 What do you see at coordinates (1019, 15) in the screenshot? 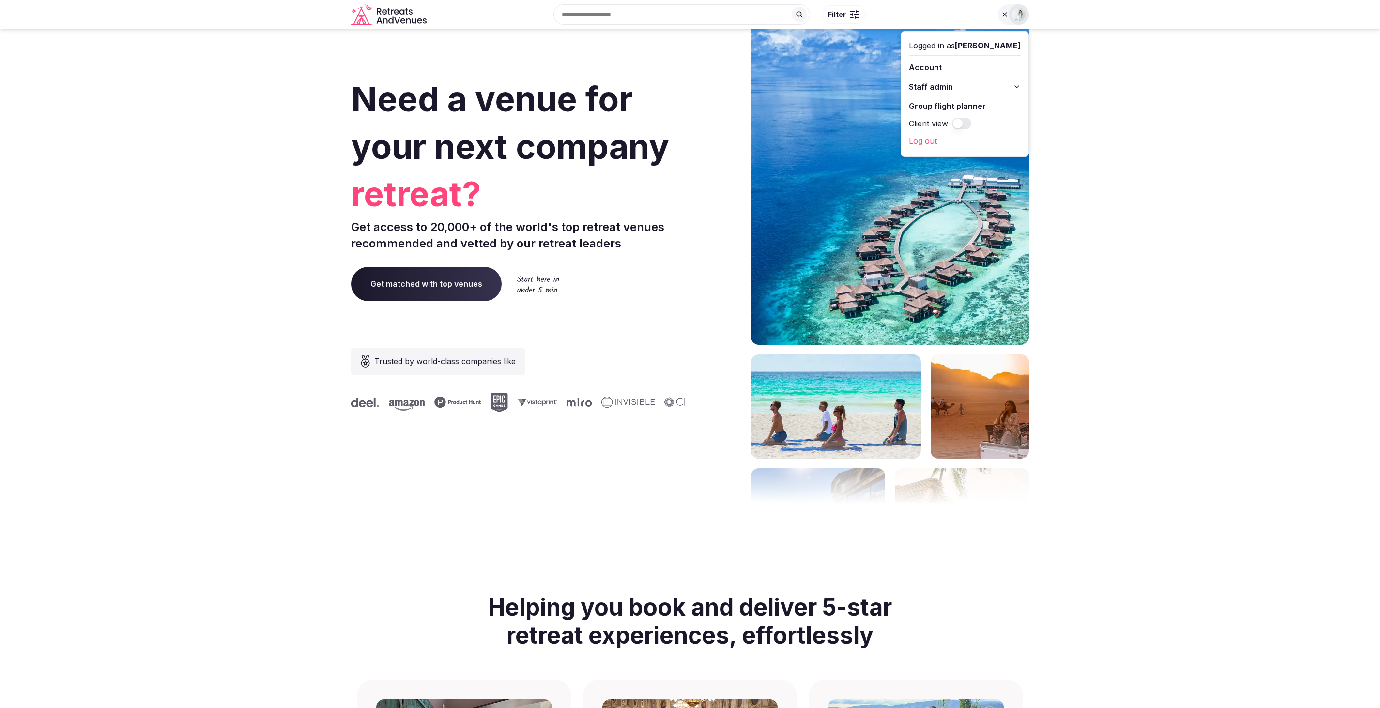
I see `img: Alexa Bustamante` at bounding box center [1019, 15].